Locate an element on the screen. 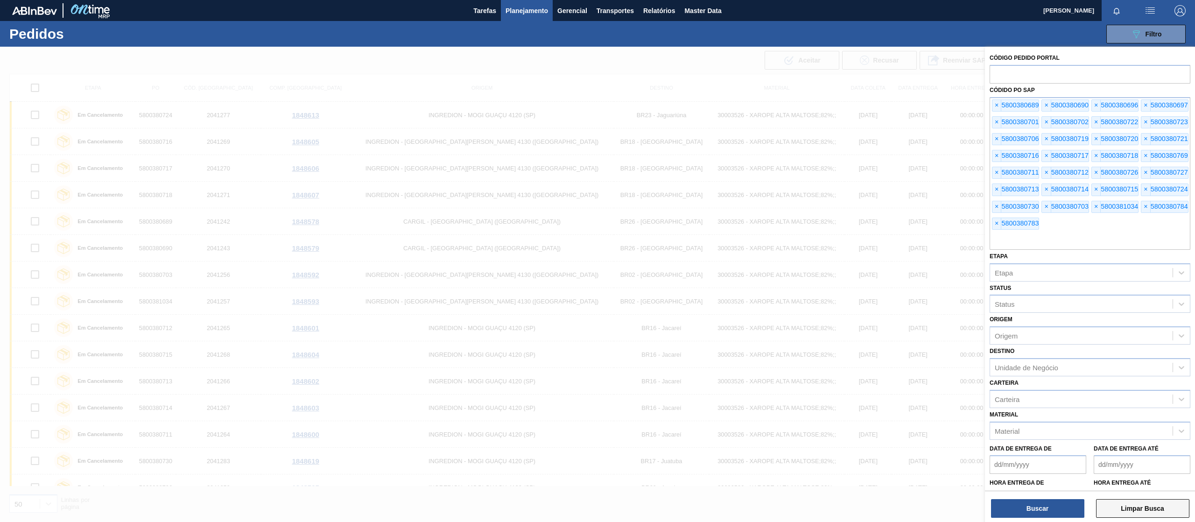 The width and height of the screenshot is (1195, 522). div: Status is located at coordinates (1005, 304).